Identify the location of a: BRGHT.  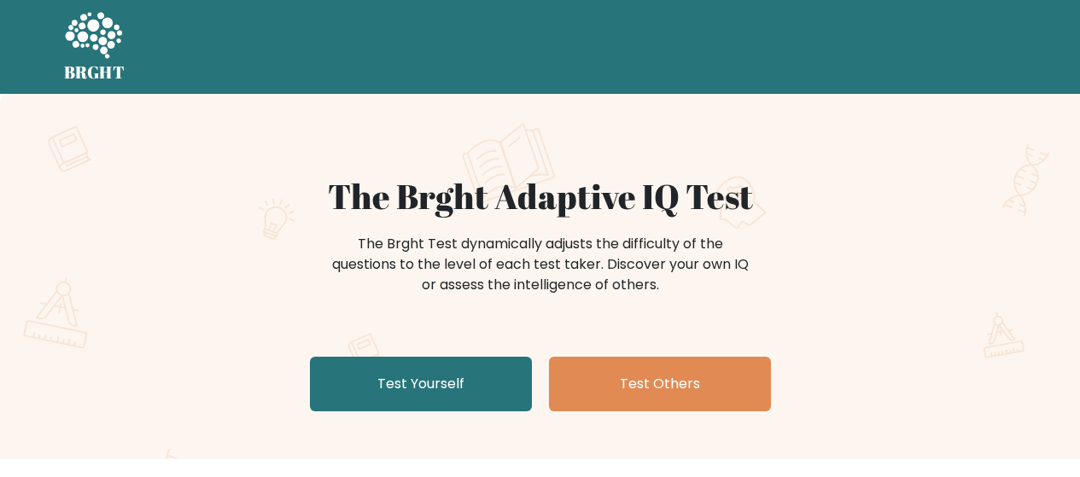
(95, 47).